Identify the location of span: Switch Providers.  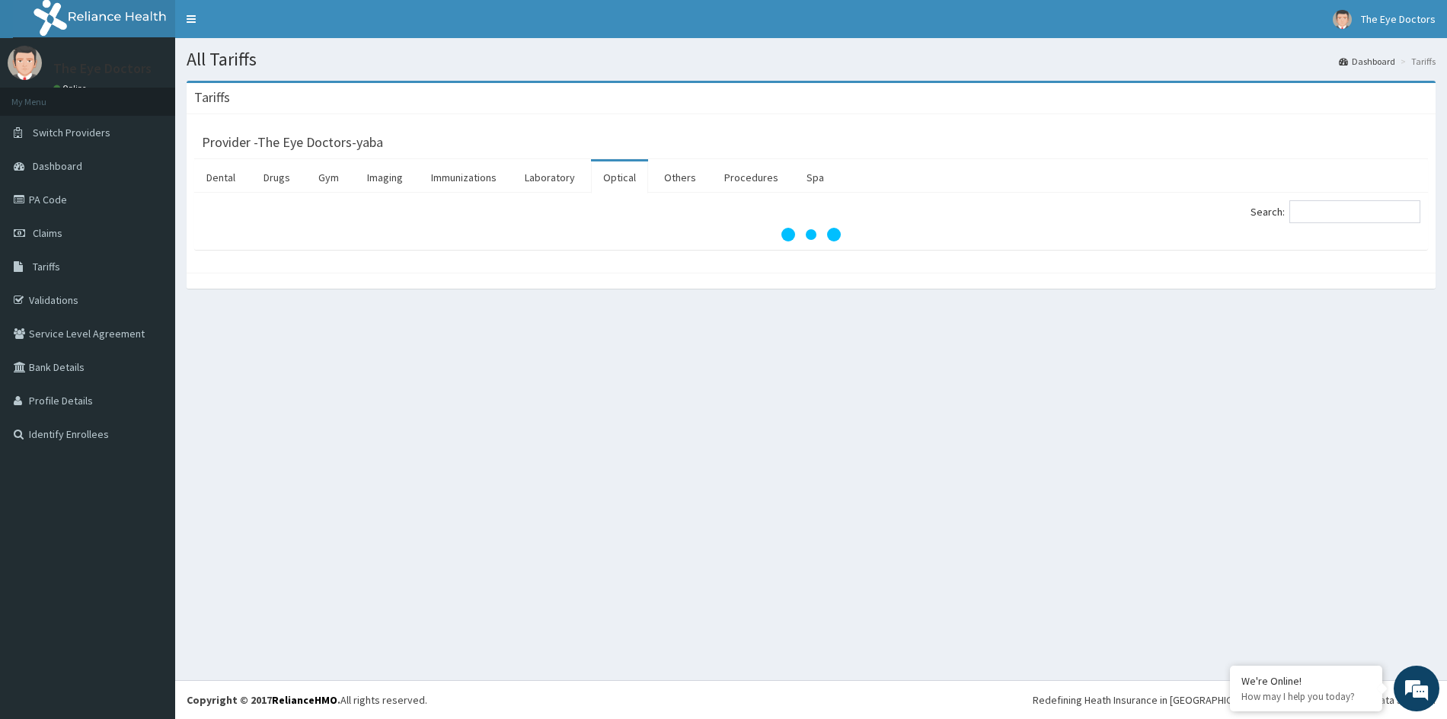
(72, 132).